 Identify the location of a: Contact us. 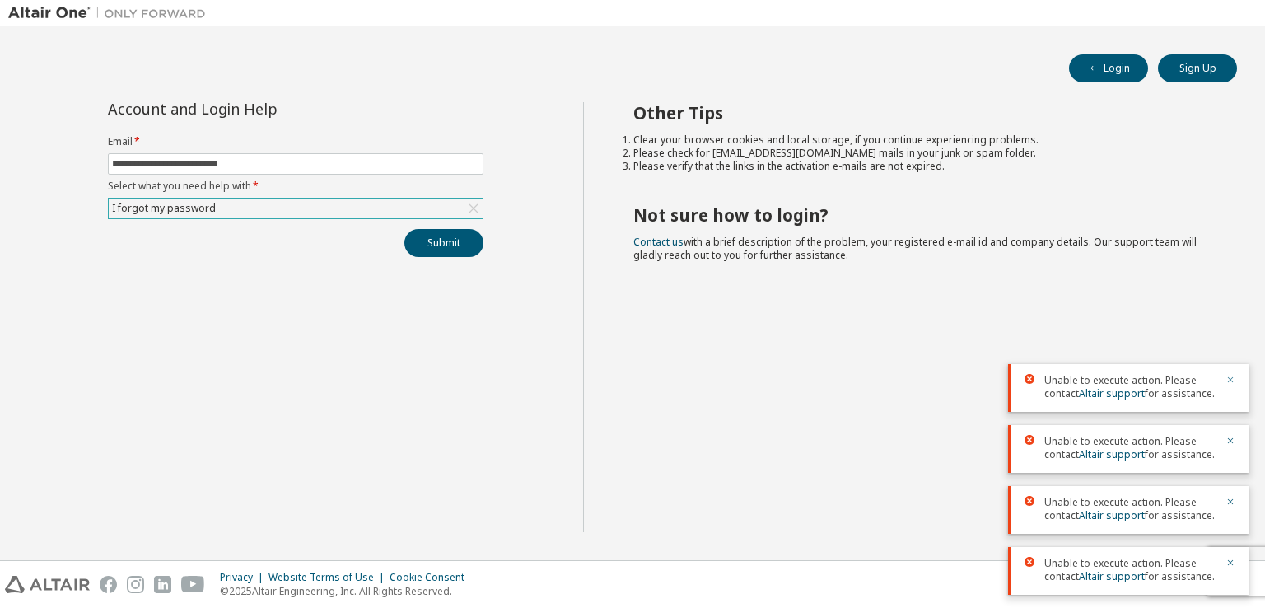
(658, 241).